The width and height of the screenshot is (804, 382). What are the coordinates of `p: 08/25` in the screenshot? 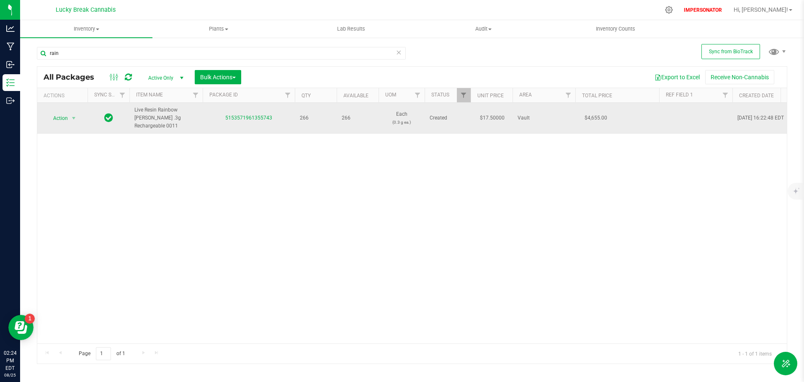 It's located at (10, 375).